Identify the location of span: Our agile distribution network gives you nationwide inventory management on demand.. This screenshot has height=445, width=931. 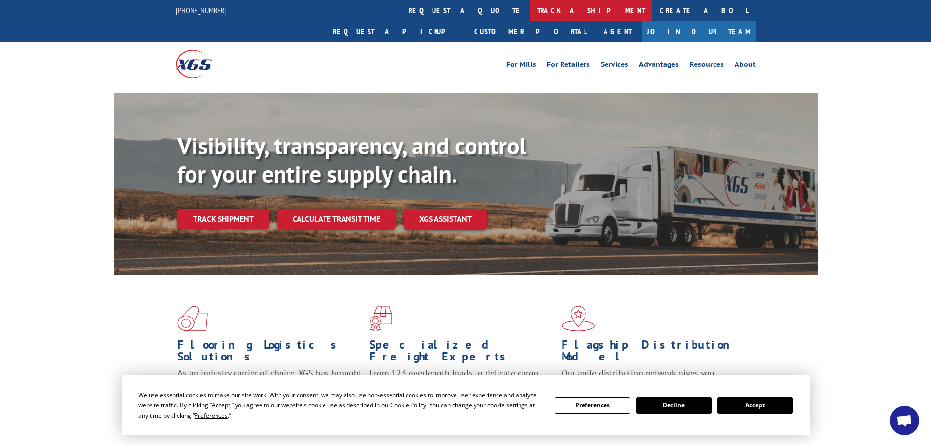
(651, 379).